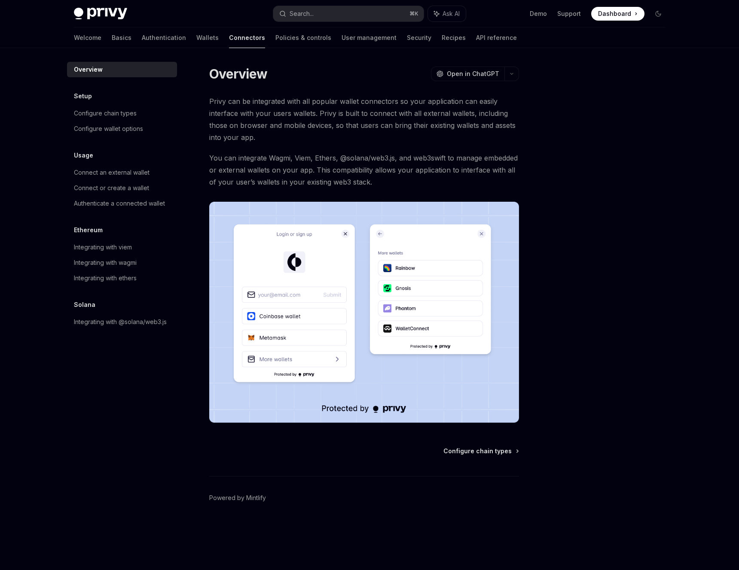 The height and width of the screenshot is (570, 739). I want to click on div: Connect an external wallet, so click(112, 173).